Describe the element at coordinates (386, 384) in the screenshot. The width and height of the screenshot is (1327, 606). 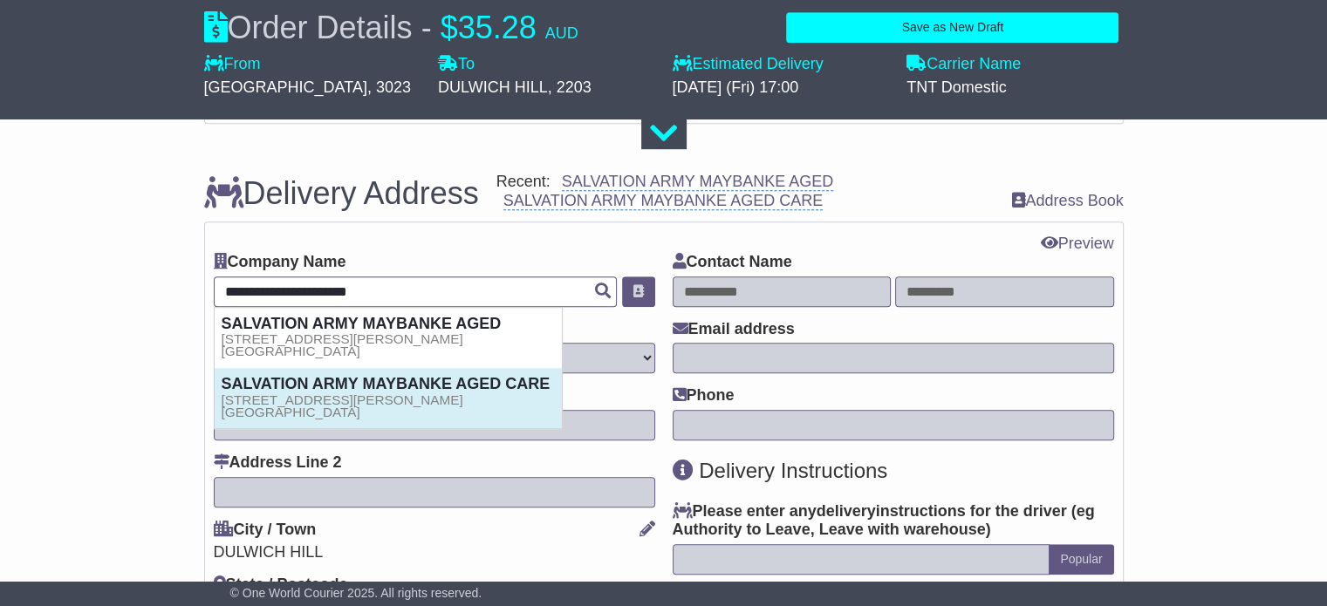
I see `strong: SALVATION ARMY MAYBANKE AGED CARE` at that location.